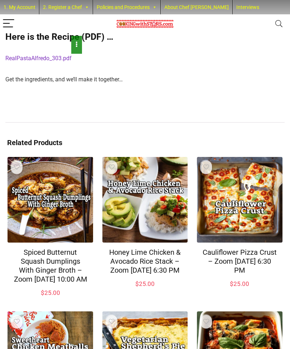 The image size is (290, 349). Describe the element at coordinates (145, 199) in the screenshot. I see `img: Honey Lime Chicken & Avocado Rice Stack – Zoom Monday Aug 11, 2025 @ 6:30 PM` at that location.